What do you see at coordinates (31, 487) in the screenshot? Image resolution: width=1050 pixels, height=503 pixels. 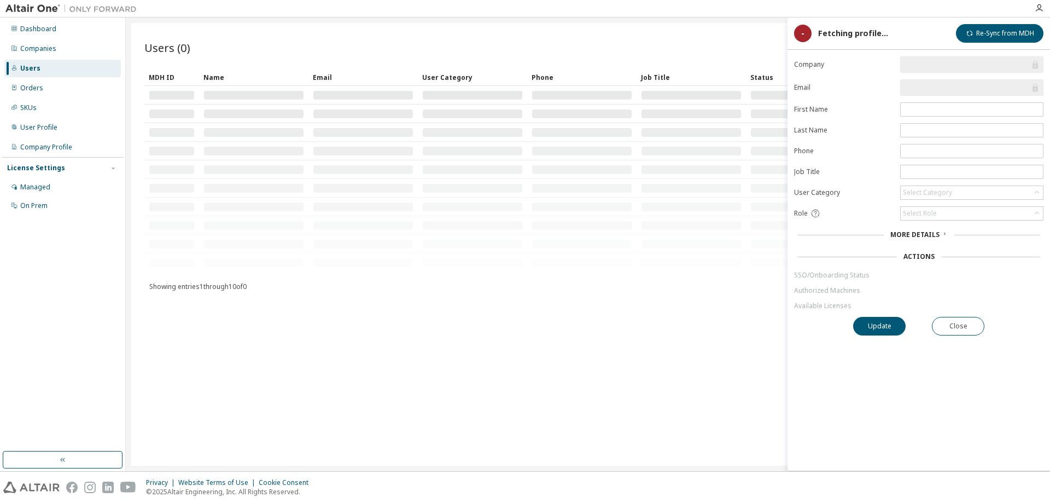 I see `img: altair_logo.svg` at bounding box center [31, 487].